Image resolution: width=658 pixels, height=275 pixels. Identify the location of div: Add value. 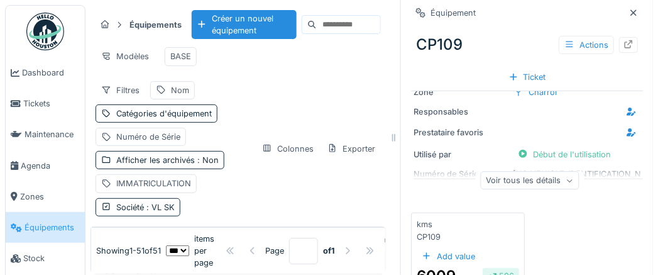
(448, 256).